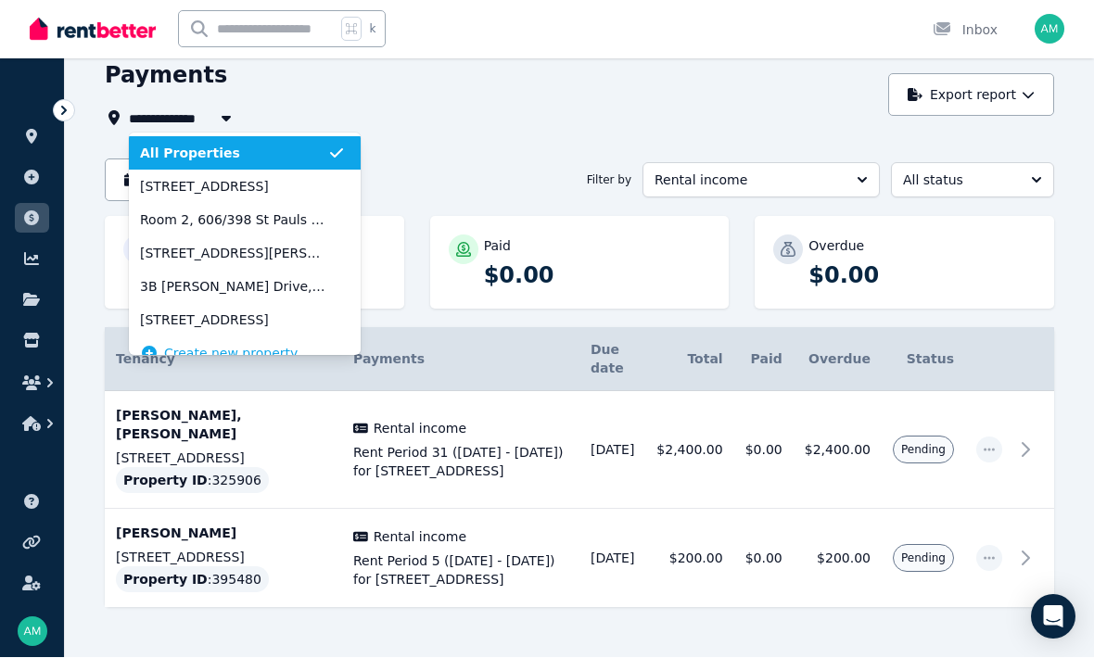 The image size is (1094, 658). I want to click on div: Inbox, so click(965, 31).